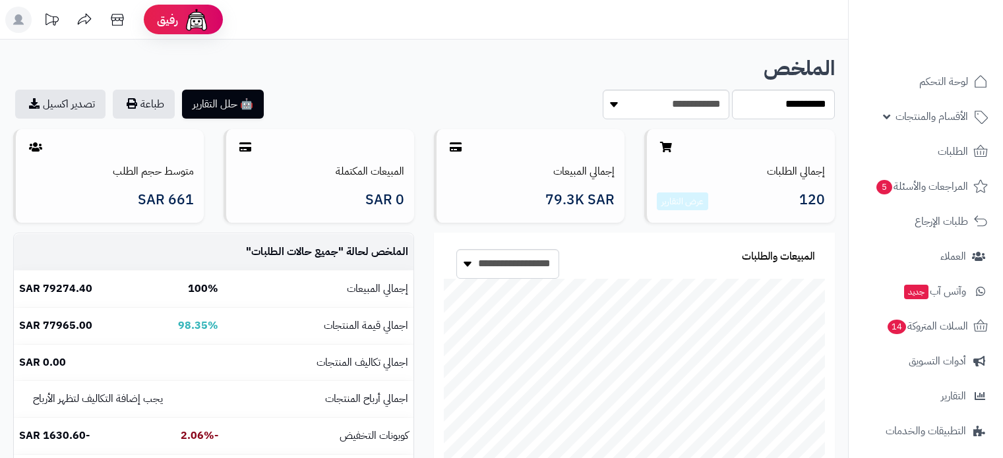 The width and height of the screenshot is (1003, 458). I want to click on a: العملاء, so click(925, 256).